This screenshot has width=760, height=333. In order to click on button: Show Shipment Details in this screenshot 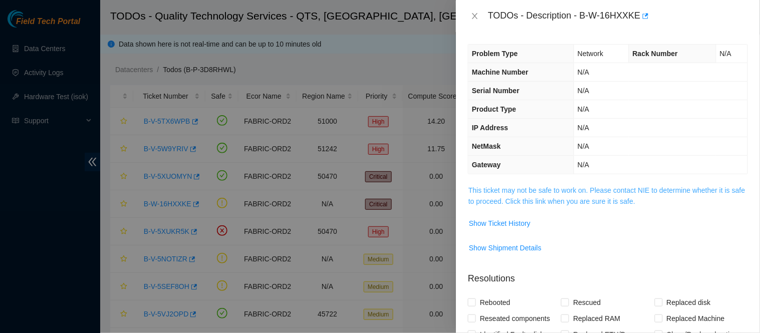, I will do `click(505, 248)`.